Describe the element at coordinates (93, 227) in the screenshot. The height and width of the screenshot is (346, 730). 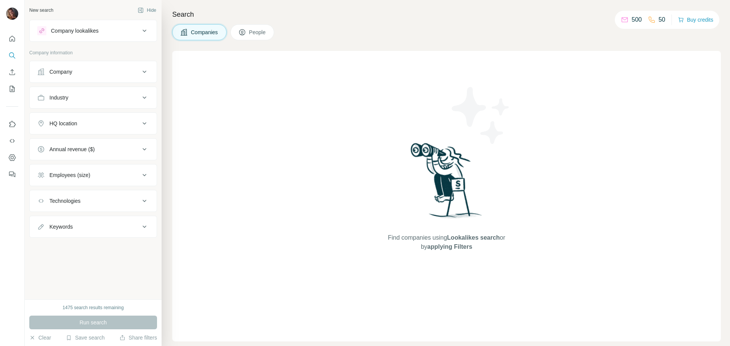
I see `button: Keywords` at that location.